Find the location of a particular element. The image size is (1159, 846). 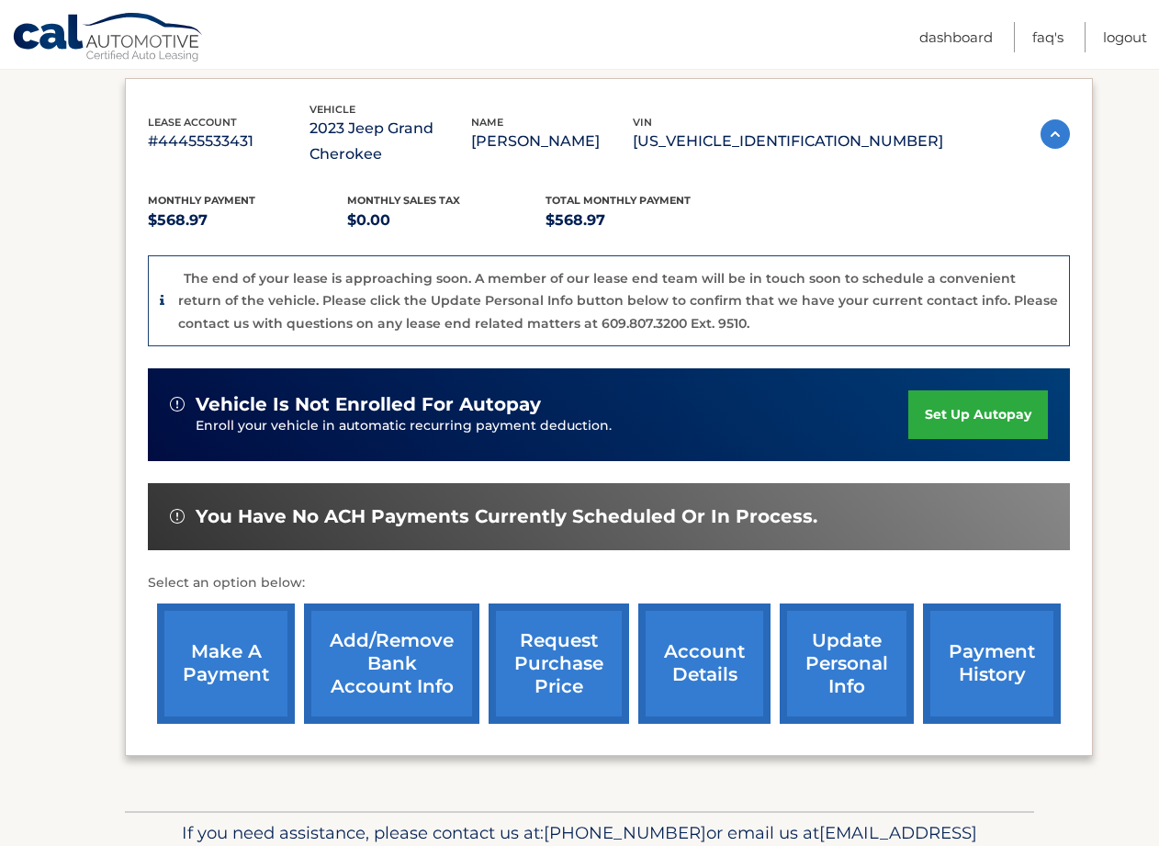

span: Total Monthly Payment is located at coordinates (618, 200).